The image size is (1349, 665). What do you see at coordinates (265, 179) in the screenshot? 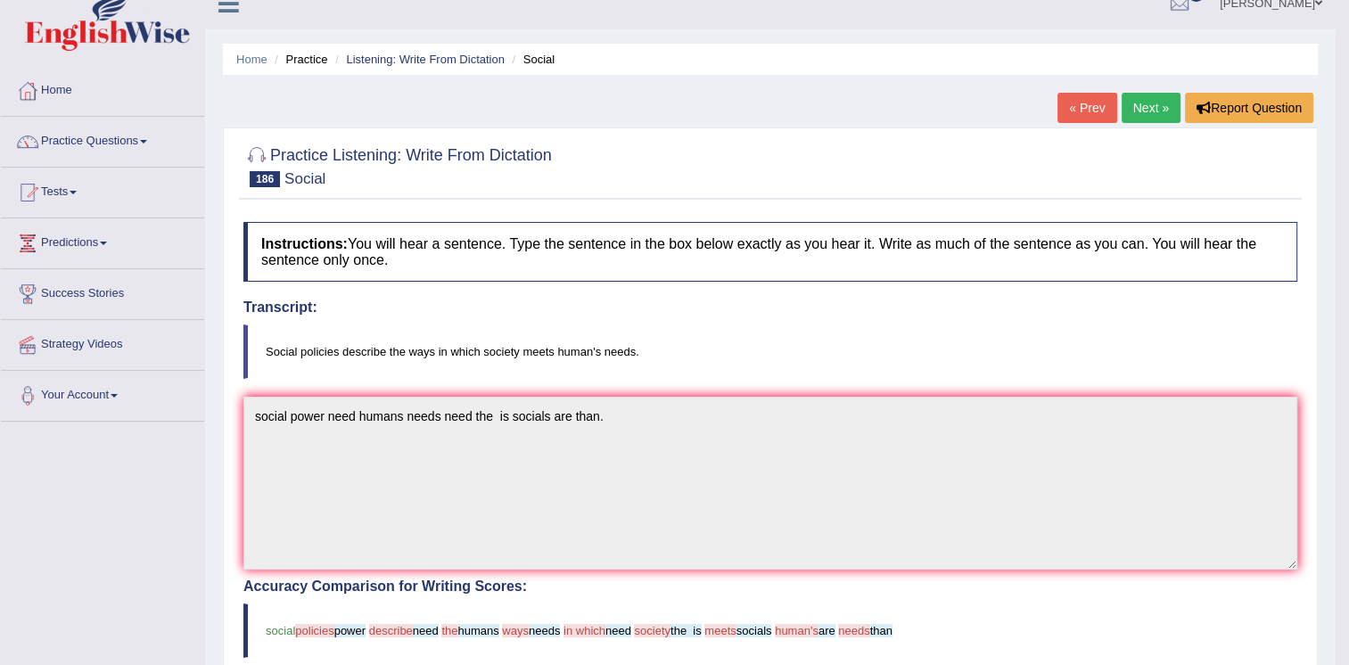
I see `span: 186` at bounding box center [265, 179].